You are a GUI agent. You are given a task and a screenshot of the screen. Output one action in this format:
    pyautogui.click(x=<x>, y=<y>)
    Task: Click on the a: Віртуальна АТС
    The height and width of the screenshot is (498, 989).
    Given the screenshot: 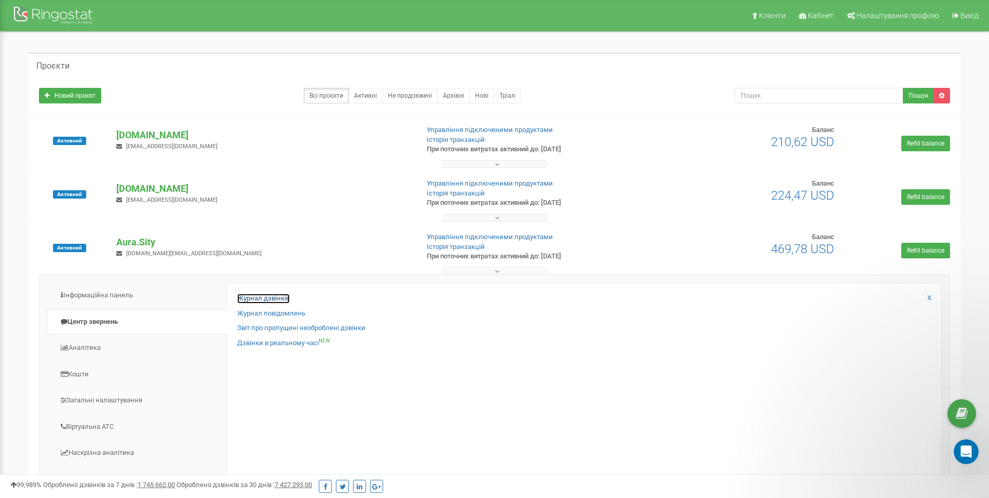 What is the action you would take?
    pyautogui.click(x=137, y=426)
    